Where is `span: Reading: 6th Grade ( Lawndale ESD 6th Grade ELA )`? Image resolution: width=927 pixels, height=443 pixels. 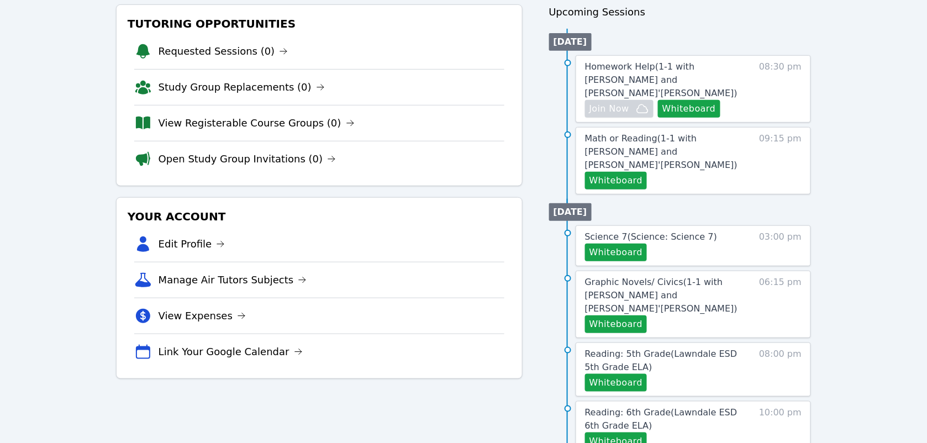
span: Reading: 6th Grade ( Lawndale ESD 6th Grade ELA ) is located at coordinates (661, 419).